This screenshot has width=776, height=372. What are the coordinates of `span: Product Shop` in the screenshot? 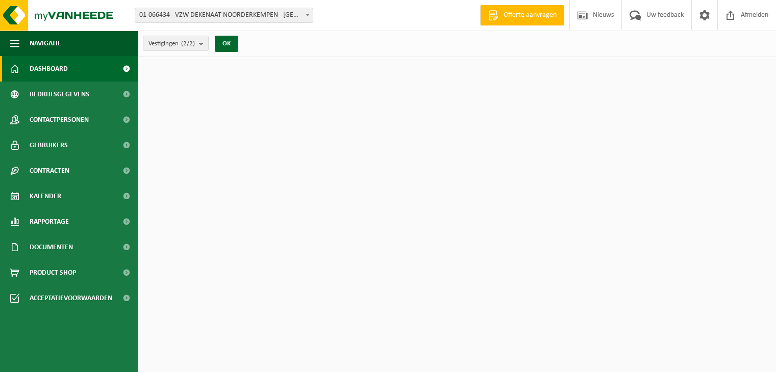 It's located at (53, 273).